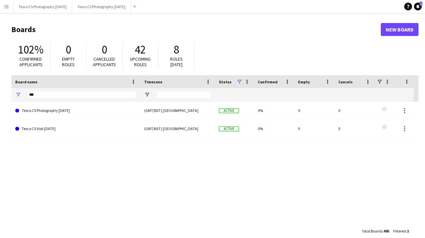 The width and height of the screenshot is (425, 238). I want to click on span: 8, so click(176, 50).